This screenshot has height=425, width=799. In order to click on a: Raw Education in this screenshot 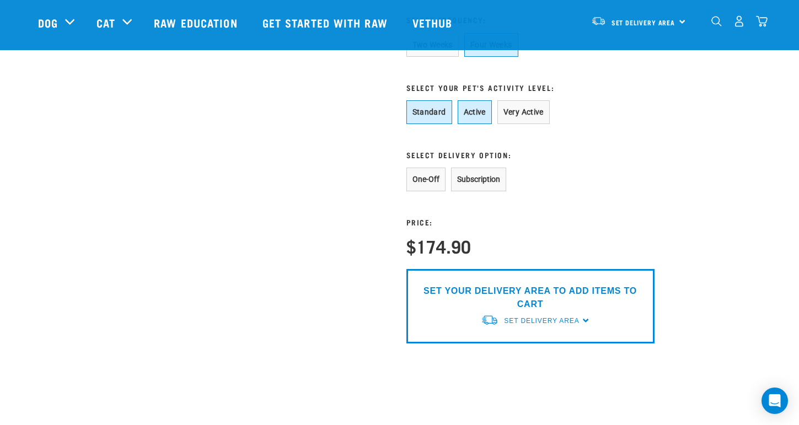, I will do `click(197, 23)`.